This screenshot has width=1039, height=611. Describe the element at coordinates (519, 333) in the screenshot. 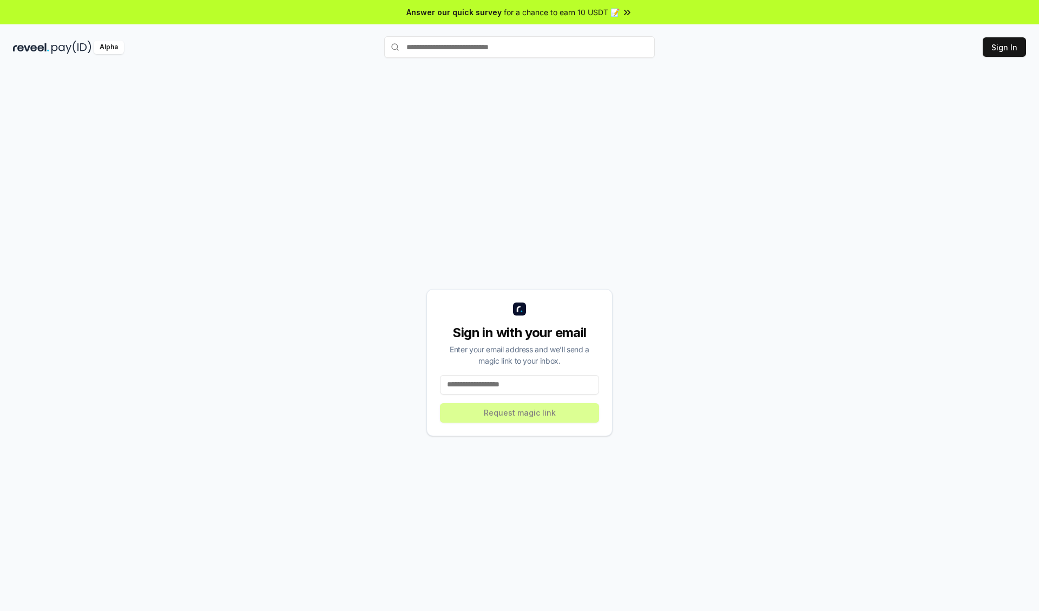

I see `div: Sign in with your email` at that location.